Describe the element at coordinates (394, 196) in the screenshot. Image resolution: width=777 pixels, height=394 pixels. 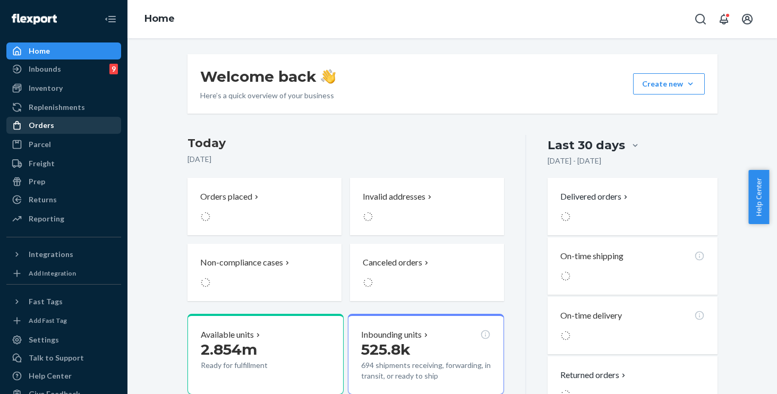
I see `p: Invalid addresses` at that location.